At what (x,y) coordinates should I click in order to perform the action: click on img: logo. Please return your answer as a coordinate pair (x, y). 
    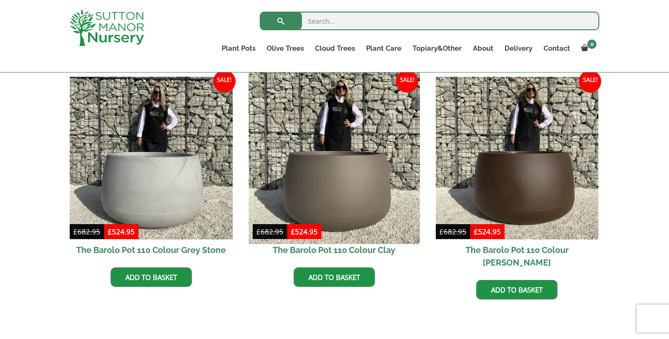
    Looking at the image, I should click on (107, 27).